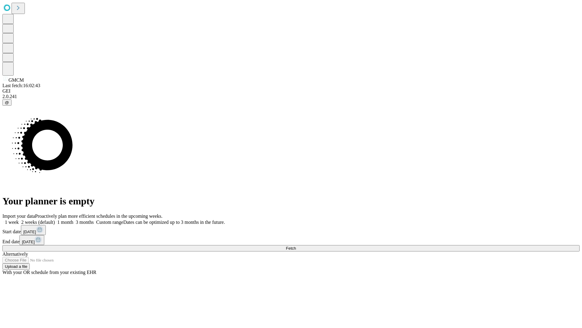 This screenshot has height=328, width=582. What do you see at coordinates (99, 216) in the screenshot?
I see `span: Proactively plan more efficient schedules in the upcoming weeks.` at bounding box center [99, 216].